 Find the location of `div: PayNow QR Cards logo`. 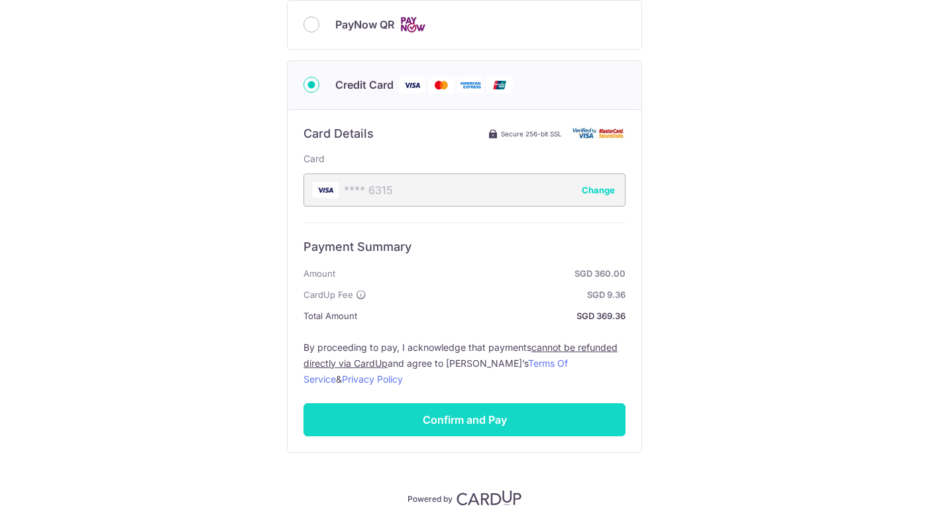

div: PayNow QR Cards logo is located at coordinates (464, 25).